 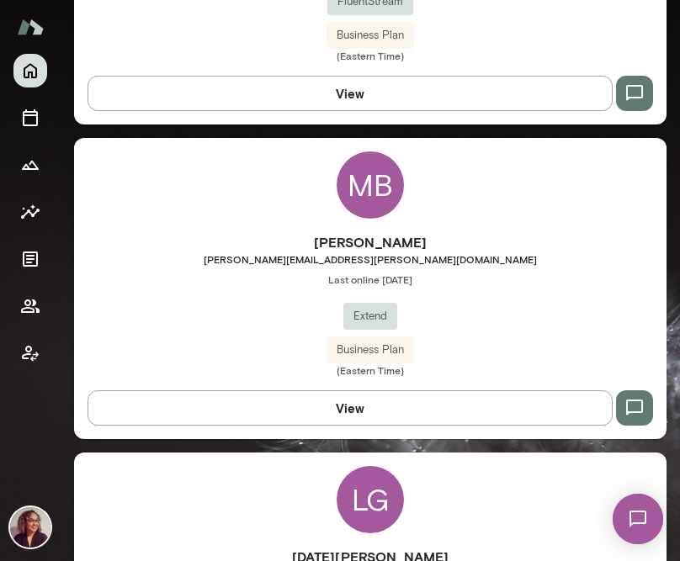 What do you see at coordinates (30, 354) in the screenshot?
I see `button: Client app` at bounding box center [30, 354].